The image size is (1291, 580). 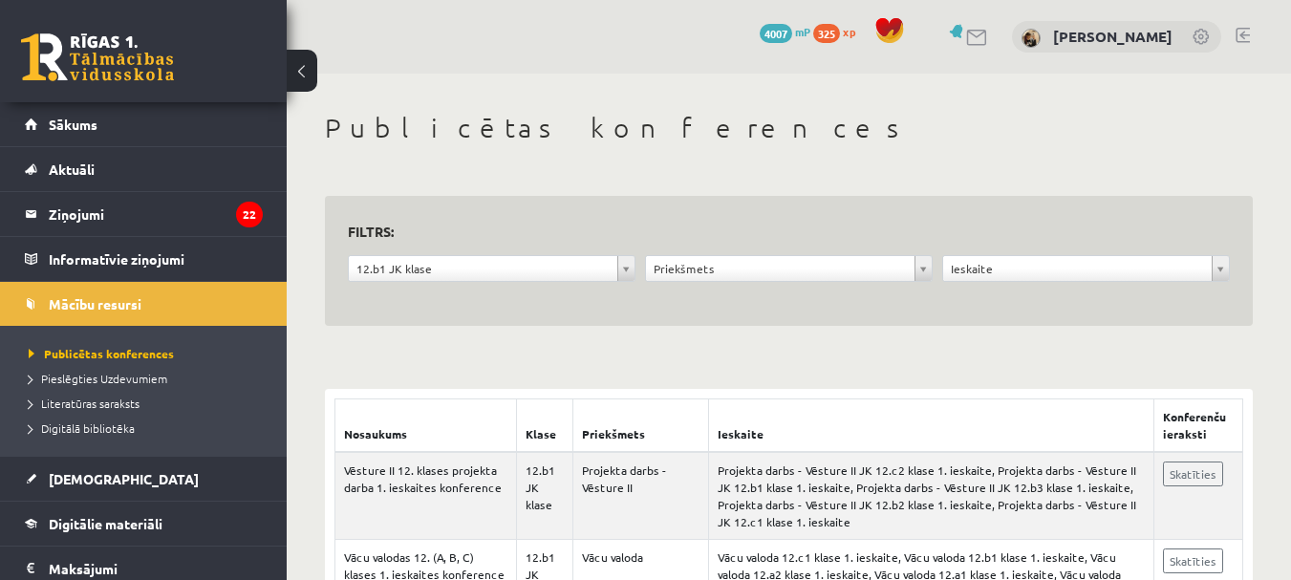 I want to click on h3: Filtrs:, so click(x=777, y=231).